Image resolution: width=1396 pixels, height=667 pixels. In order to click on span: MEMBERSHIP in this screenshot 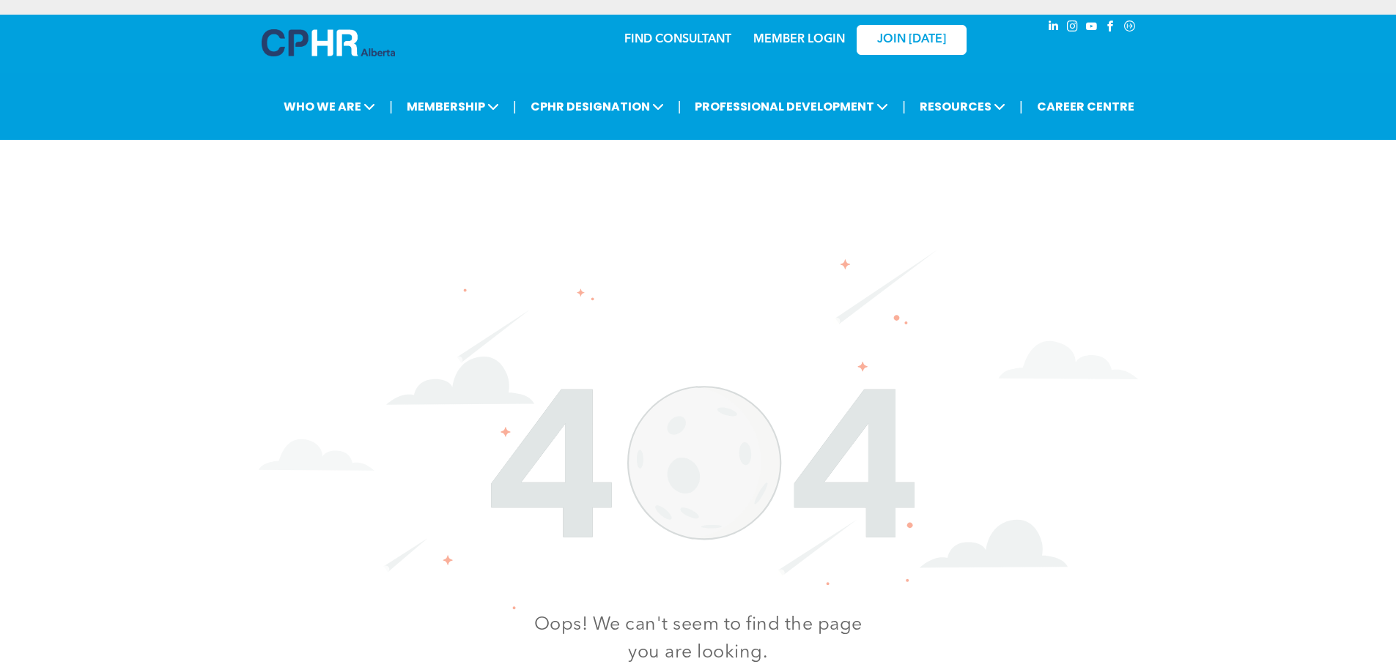, I will do `click(453, 106)`.